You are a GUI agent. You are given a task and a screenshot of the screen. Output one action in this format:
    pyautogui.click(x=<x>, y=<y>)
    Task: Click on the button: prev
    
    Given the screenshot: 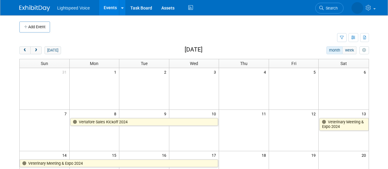 What is the action you would take?
    pyautogui.click(x=25, y=50)
    